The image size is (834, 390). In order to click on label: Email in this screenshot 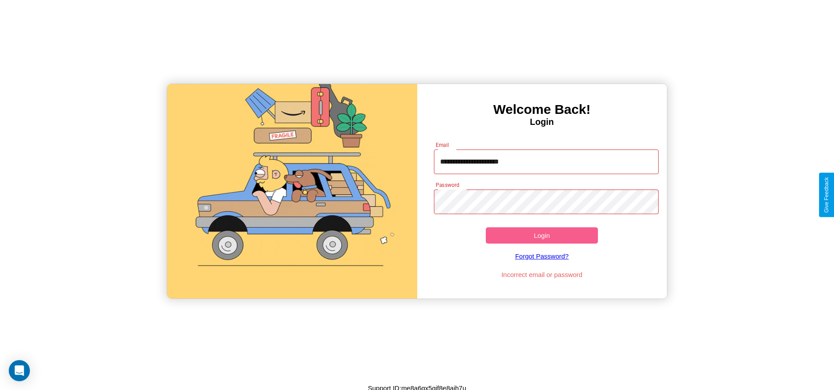, I will do `click(442, 145)`.